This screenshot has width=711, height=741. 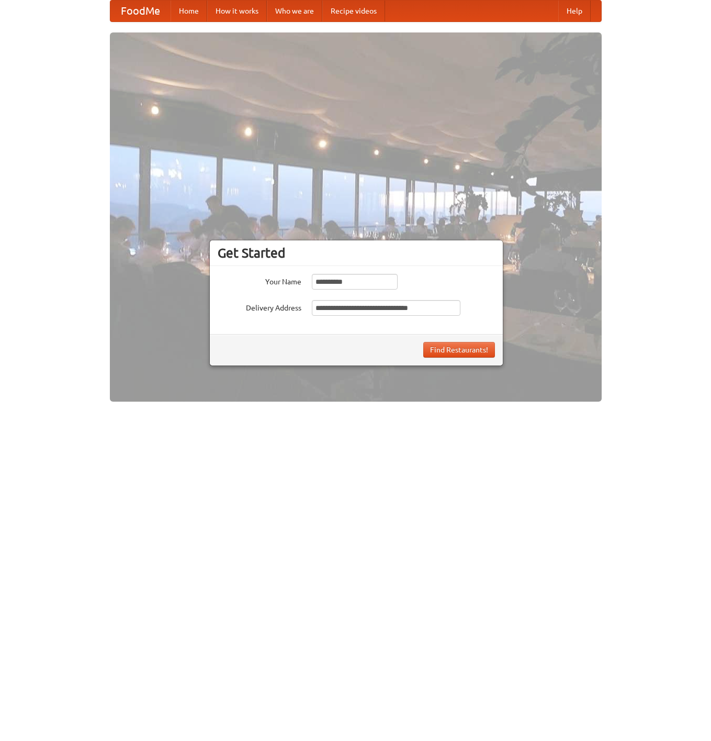 What do you see at coordinates (295, 11) in the screenshot?
I see `a: Who we are` at bounding box center [295, 11].